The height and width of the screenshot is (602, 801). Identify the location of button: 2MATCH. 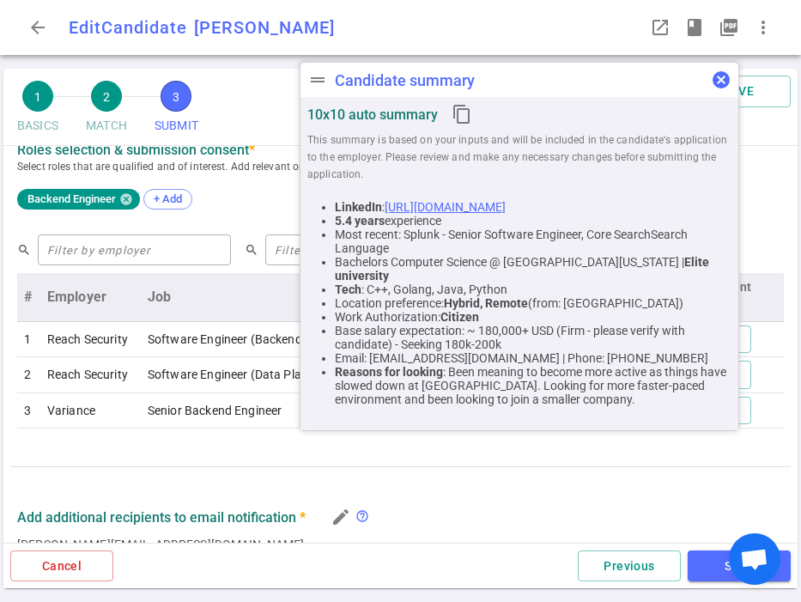
(106, 110).